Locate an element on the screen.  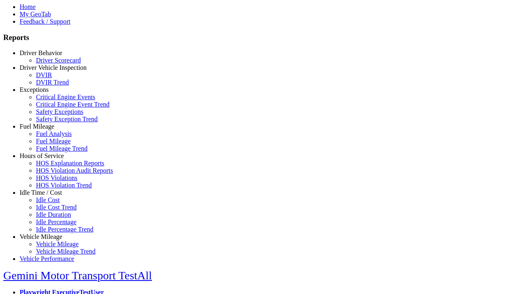
a: HOS Explanation Reports is located at coordinates (70, 163).